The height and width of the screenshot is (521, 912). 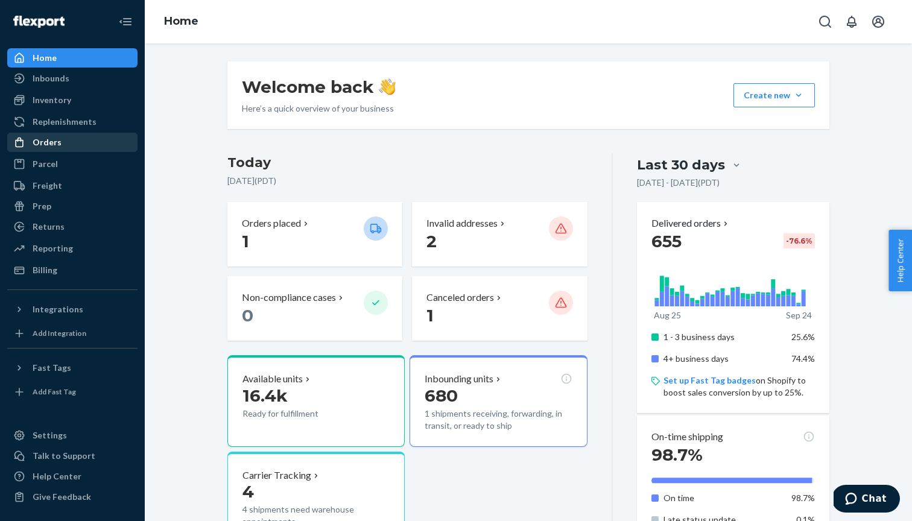 I want to click on span: Help Center, so click(x=900, y=261).